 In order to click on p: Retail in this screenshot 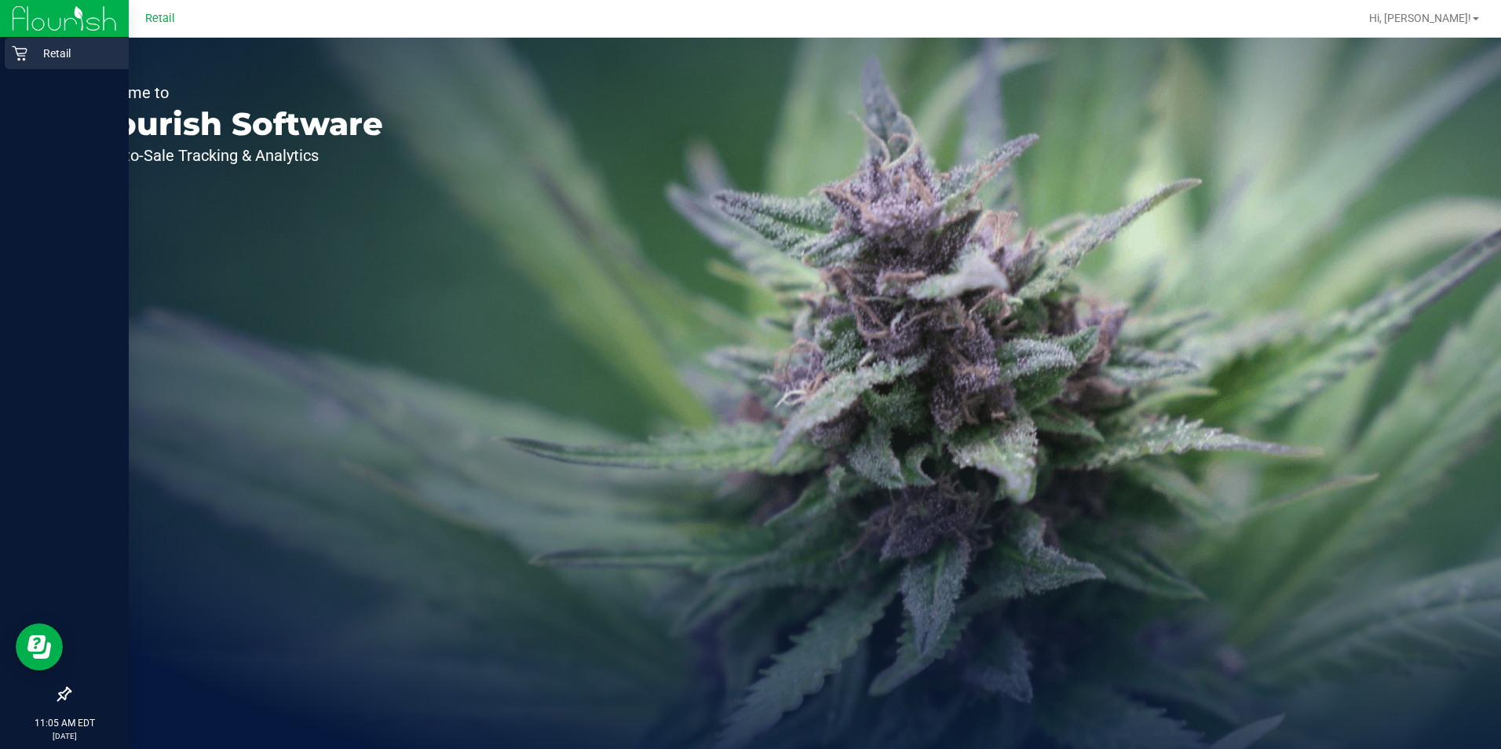, I will do `click(75, 53)`.